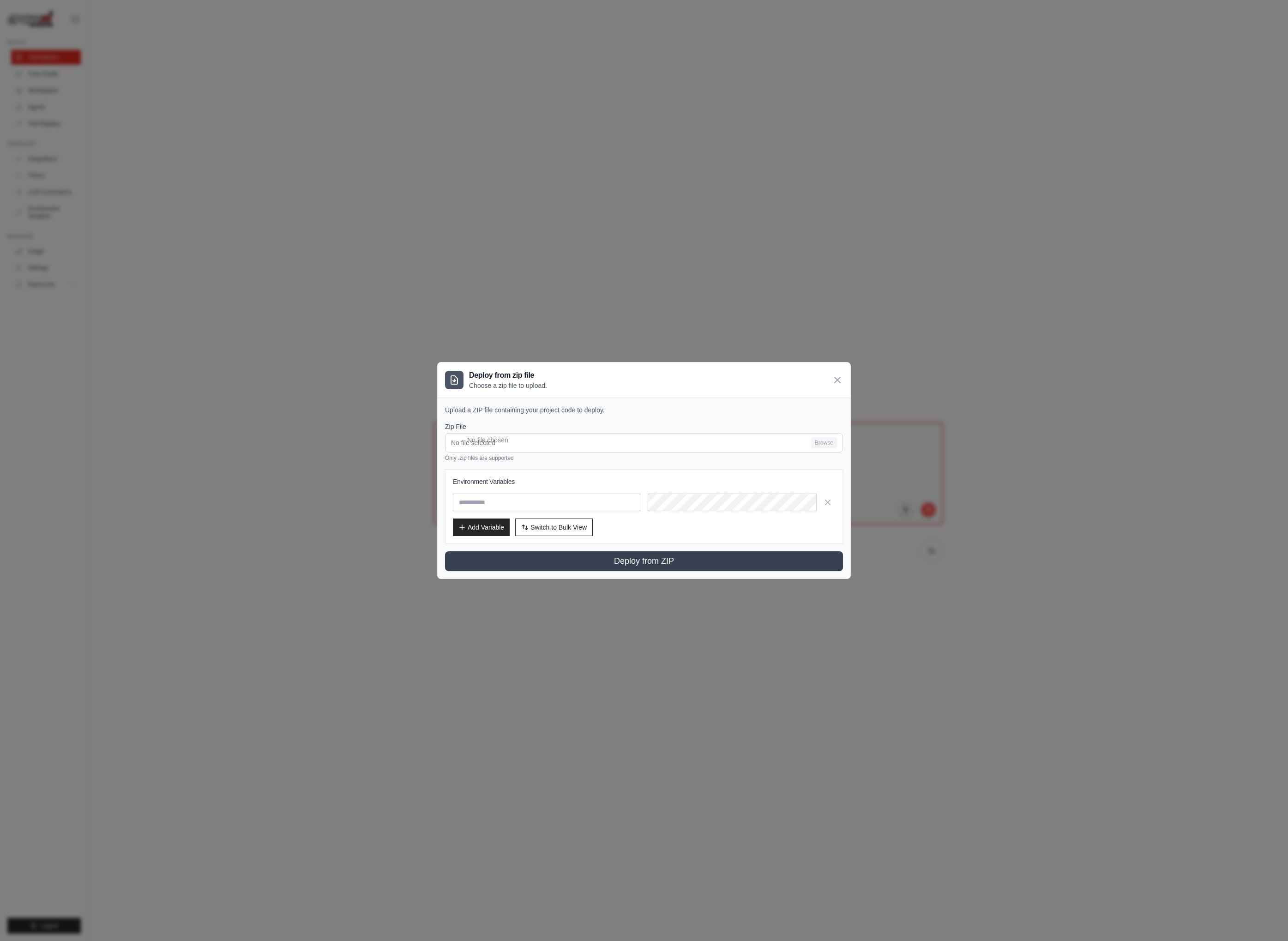 Image resolution: width=1288 pixels, height=941 pixels. Describe the element at coordinates (508, 375) in the screenshot. I see `h3: Deploy from zip file` at that location.